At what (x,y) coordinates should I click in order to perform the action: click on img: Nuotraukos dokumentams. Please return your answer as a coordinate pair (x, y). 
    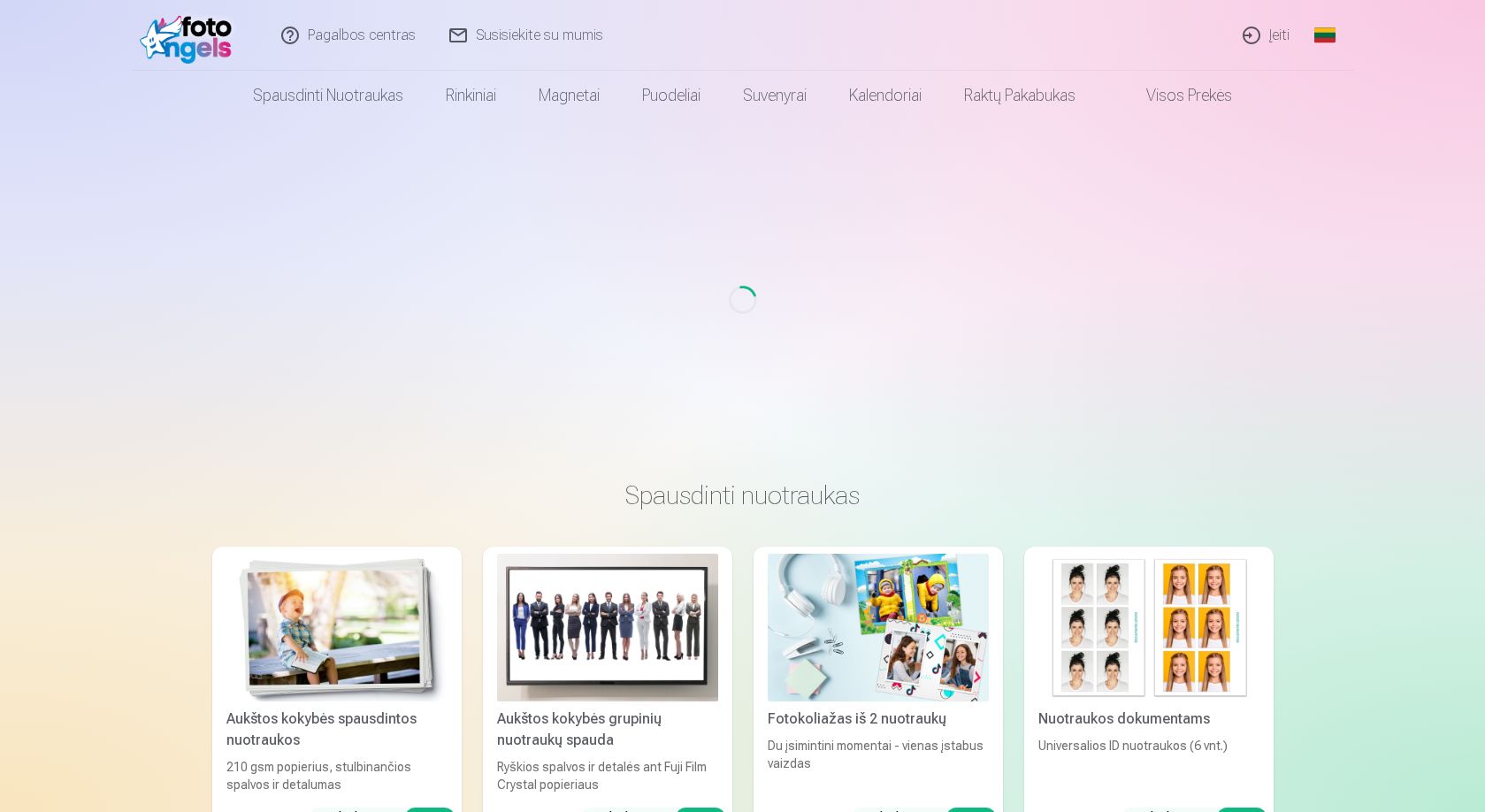
    Looking at the image, I should click on (1149, 627).